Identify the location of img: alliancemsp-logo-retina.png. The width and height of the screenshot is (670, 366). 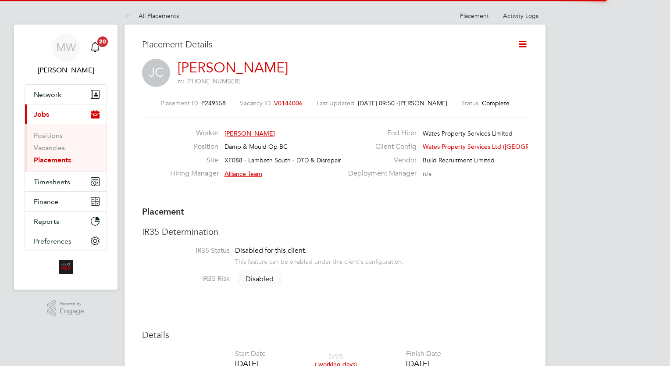
(66, 267).